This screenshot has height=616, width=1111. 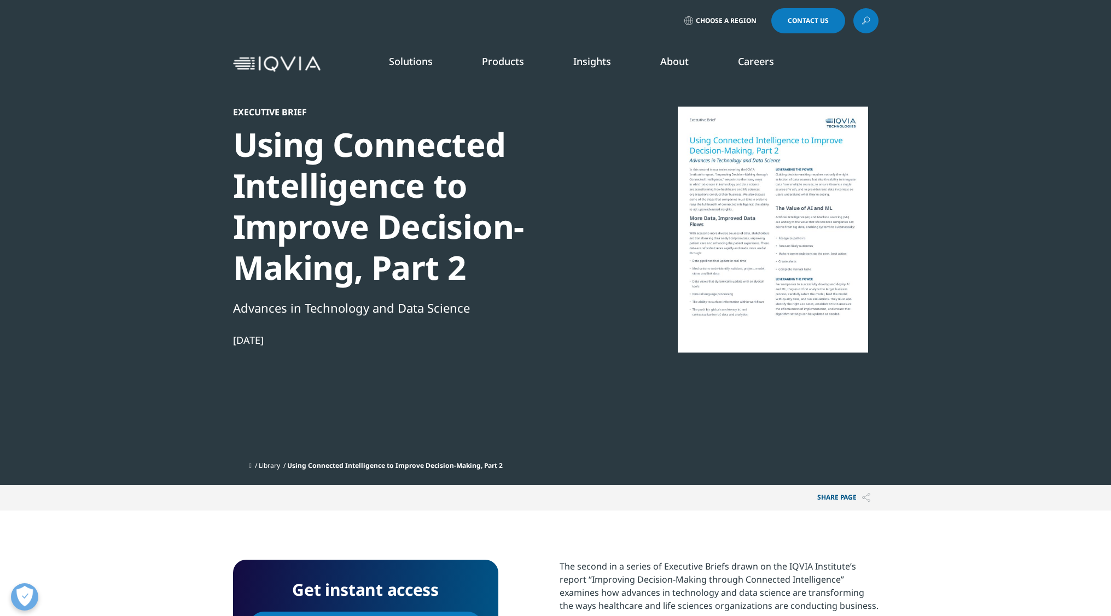 What do you see at coordinates (420, 308) in the screenshot?
I see `div: Advances in Technology and Data Science` at bounding box center [420, 308].